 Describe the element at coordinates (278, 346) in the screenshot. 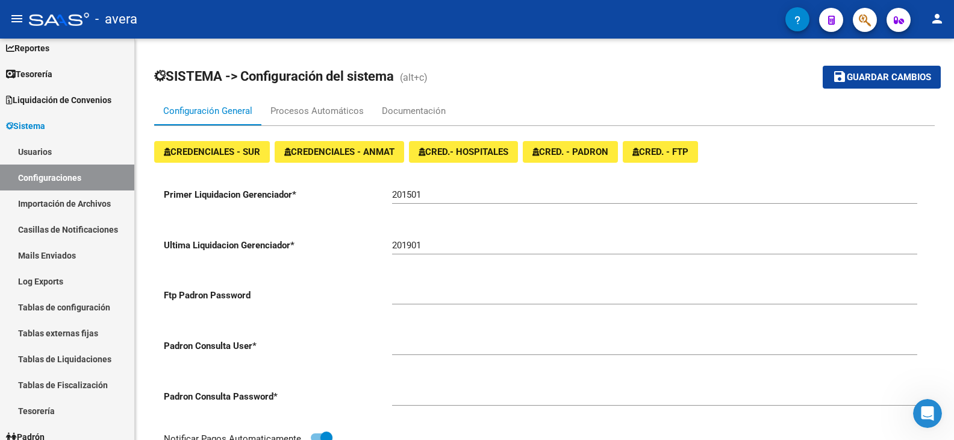

I see `p: Padron Consulta User` at that location.